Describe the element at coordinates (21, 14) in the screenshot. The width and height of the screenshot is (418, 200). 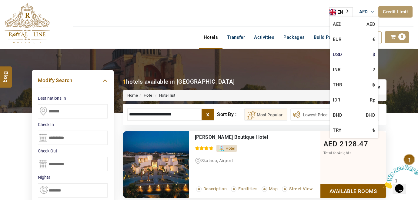
I see `img: Chat attention grabber` at that location.